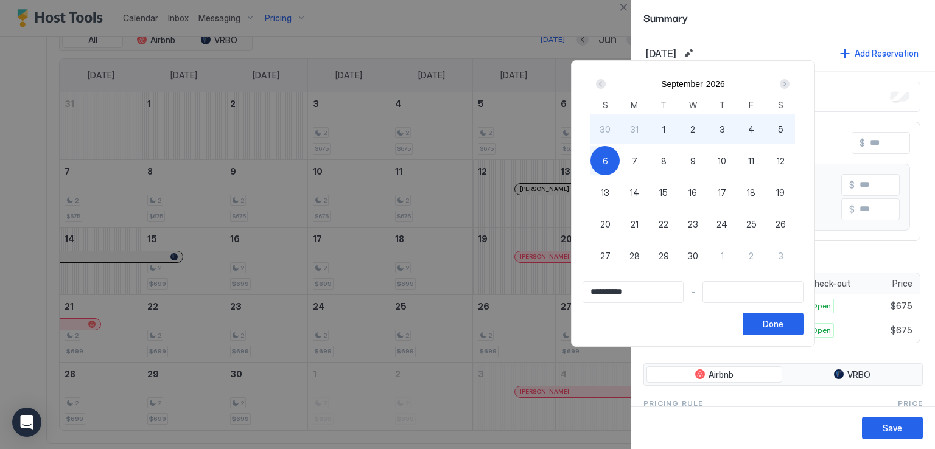 Image resolution: width=935 pixels, height=449 pixels. What do you see at coordinates (722, 192) in the screenshot?
I see `span: 17` at bounding box center [722, 192].